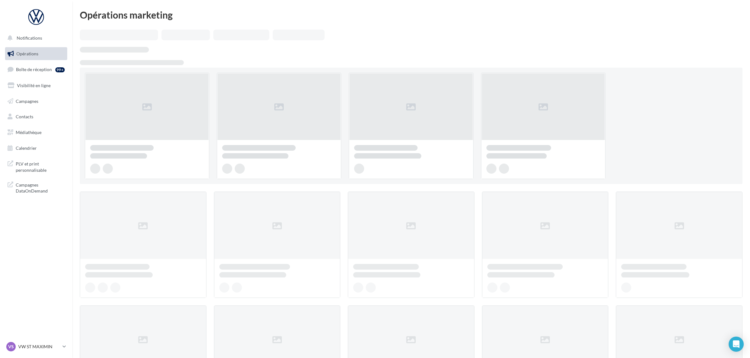 The image size is (750, 358). What do you see at coordinates (11, 346) in the screenshot?
I see `span: VS` at bounding box center [11, 346].